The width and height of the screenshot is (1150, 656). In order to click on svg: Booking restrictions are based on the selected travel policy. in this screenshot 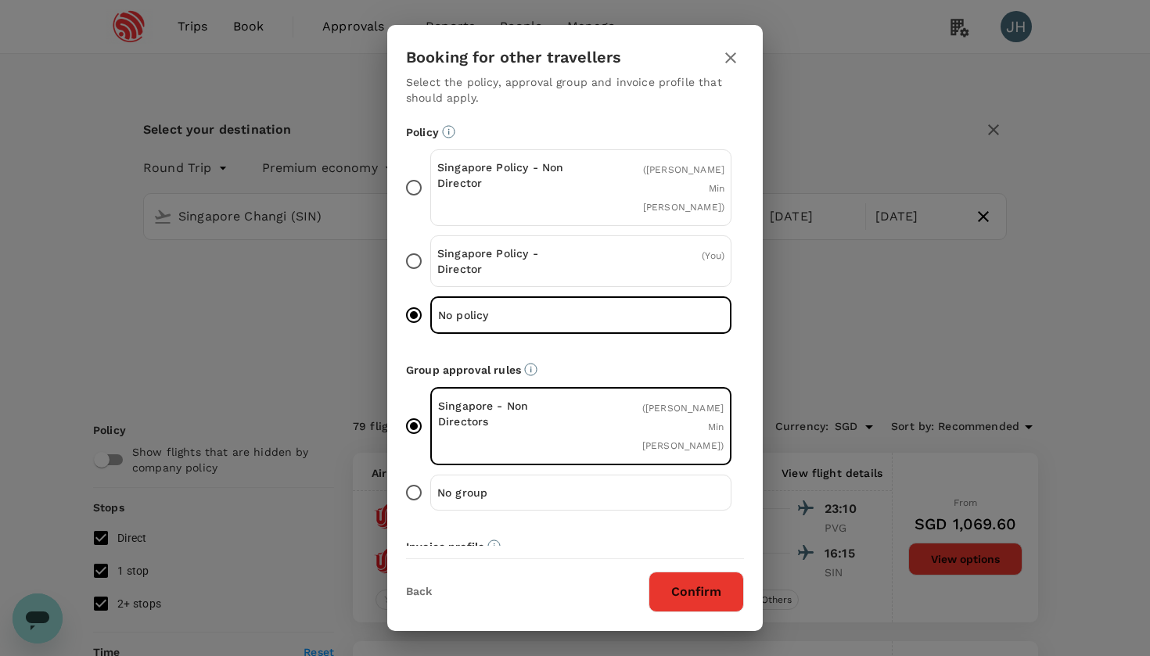, I will do `click(448, 131)`.